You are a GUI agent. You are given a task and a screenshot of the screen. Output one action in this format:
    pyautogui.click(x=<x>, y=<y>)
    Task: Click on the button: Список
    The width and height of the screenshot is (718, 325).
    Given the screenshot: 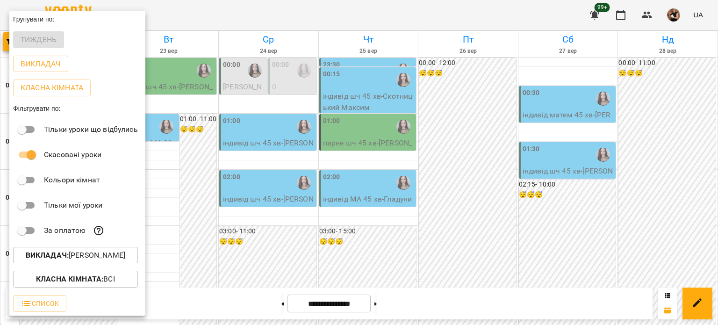 What is the action you would take?
    pyautogui.click(x=40, y=303)
    